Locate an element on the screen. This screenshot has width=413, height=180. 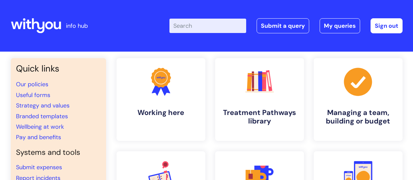
h4: Treatment Pathways library is located at coordinates (259, 117).